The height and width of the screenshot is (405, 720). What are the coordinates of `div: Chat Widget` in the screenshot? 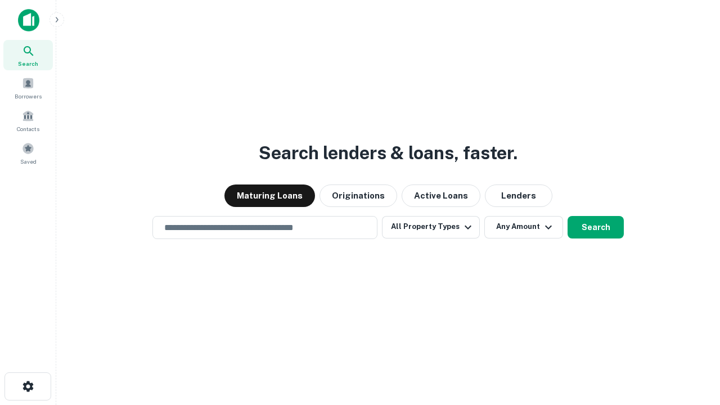 It's located at (692, 342).